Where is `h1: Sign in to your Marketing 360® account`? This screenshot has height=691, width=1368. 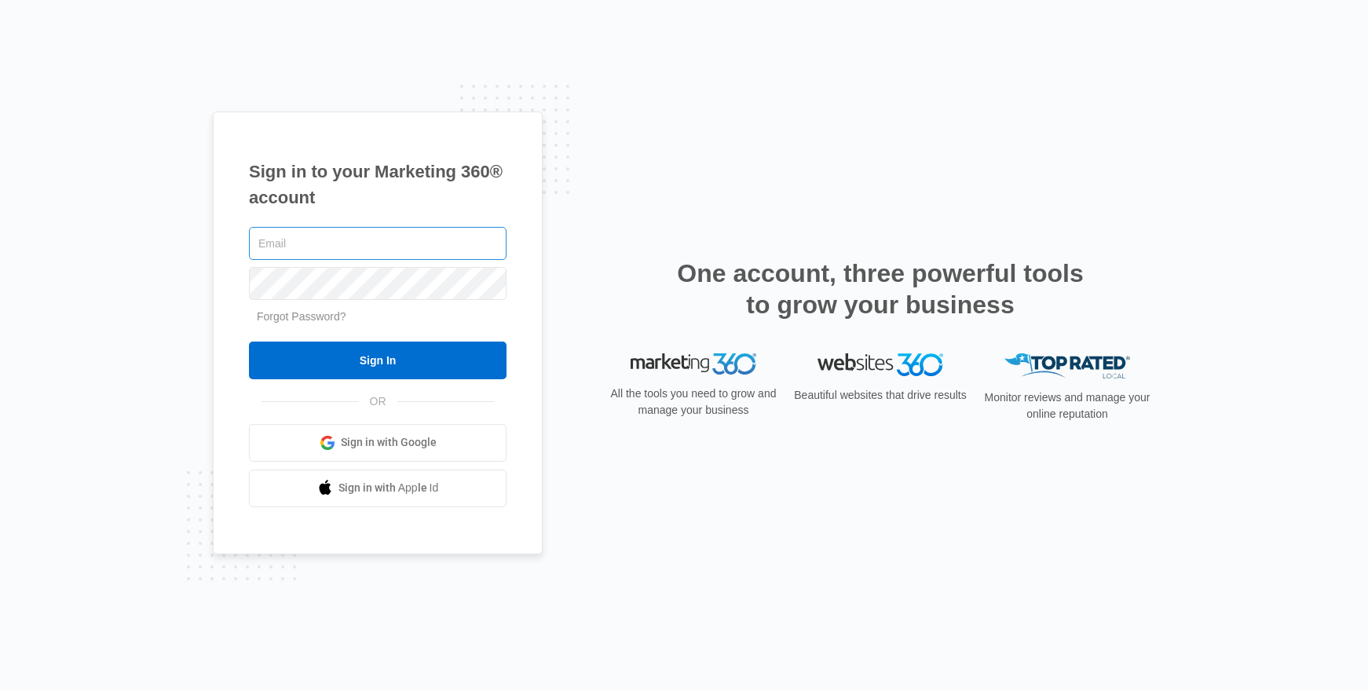 h1: Sign in to your Marketing 360® account is located at coordinates (378, 185).